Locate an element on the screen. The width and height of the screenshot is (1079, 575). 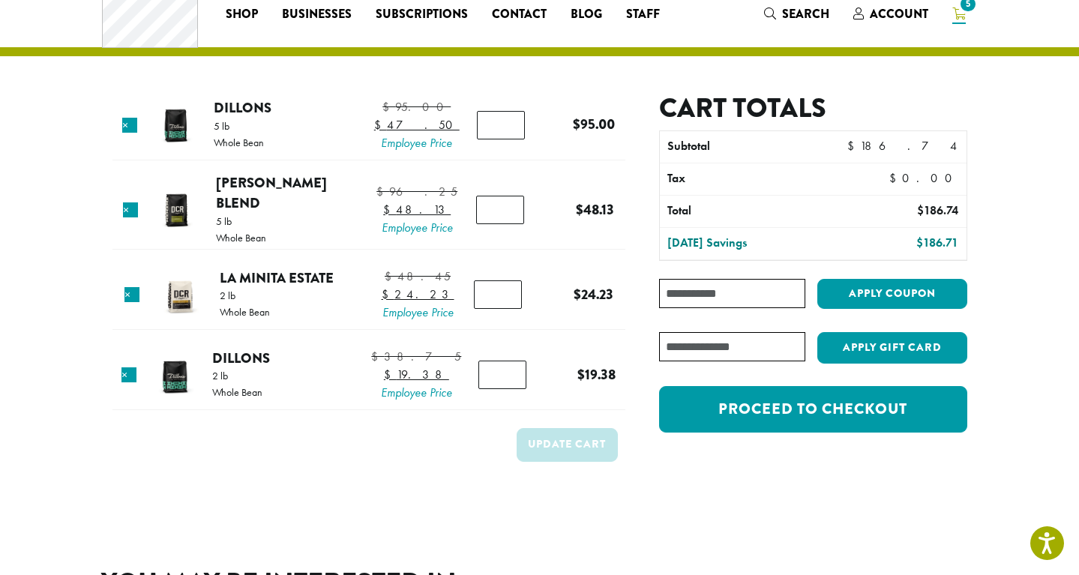
a: Search is located at coordinates (796, 13).